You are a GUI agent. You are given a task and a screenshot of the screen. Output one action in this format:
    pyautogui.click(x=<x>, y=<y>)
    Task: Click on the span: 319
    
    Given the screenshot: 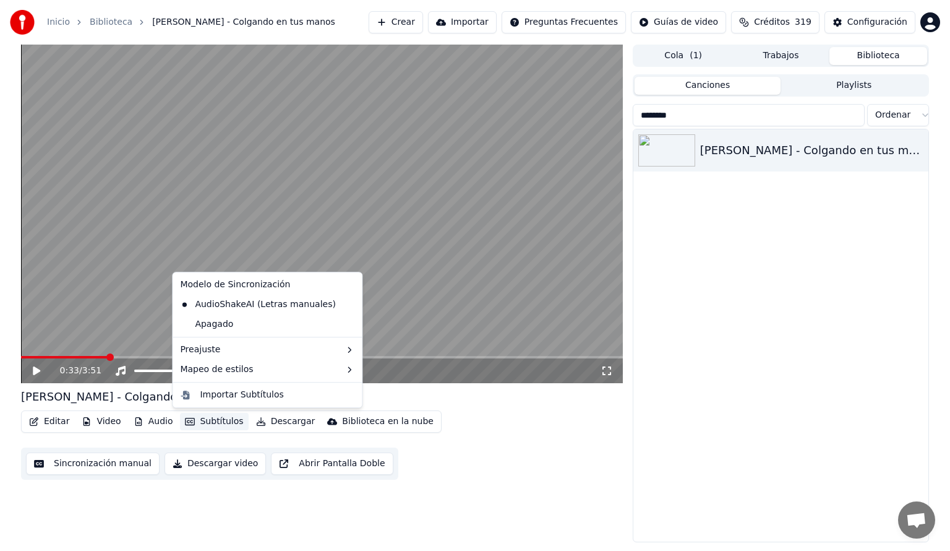 What is the action you would take?
    pyautogui.click(x=803, y=22)
    